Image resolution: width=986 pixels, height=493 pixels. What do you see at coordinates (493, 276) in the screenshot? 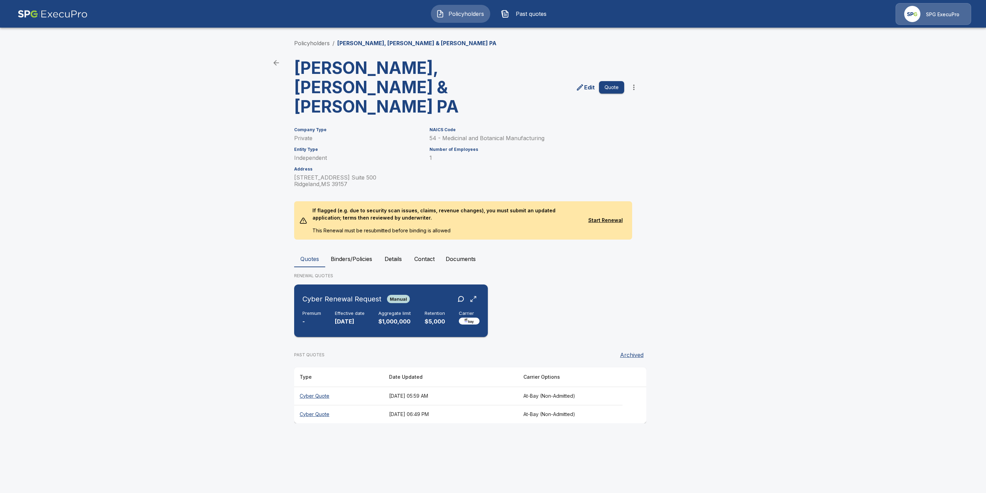
I see `p: RENEWAL QUOTES` at bounding box center [493, 276].